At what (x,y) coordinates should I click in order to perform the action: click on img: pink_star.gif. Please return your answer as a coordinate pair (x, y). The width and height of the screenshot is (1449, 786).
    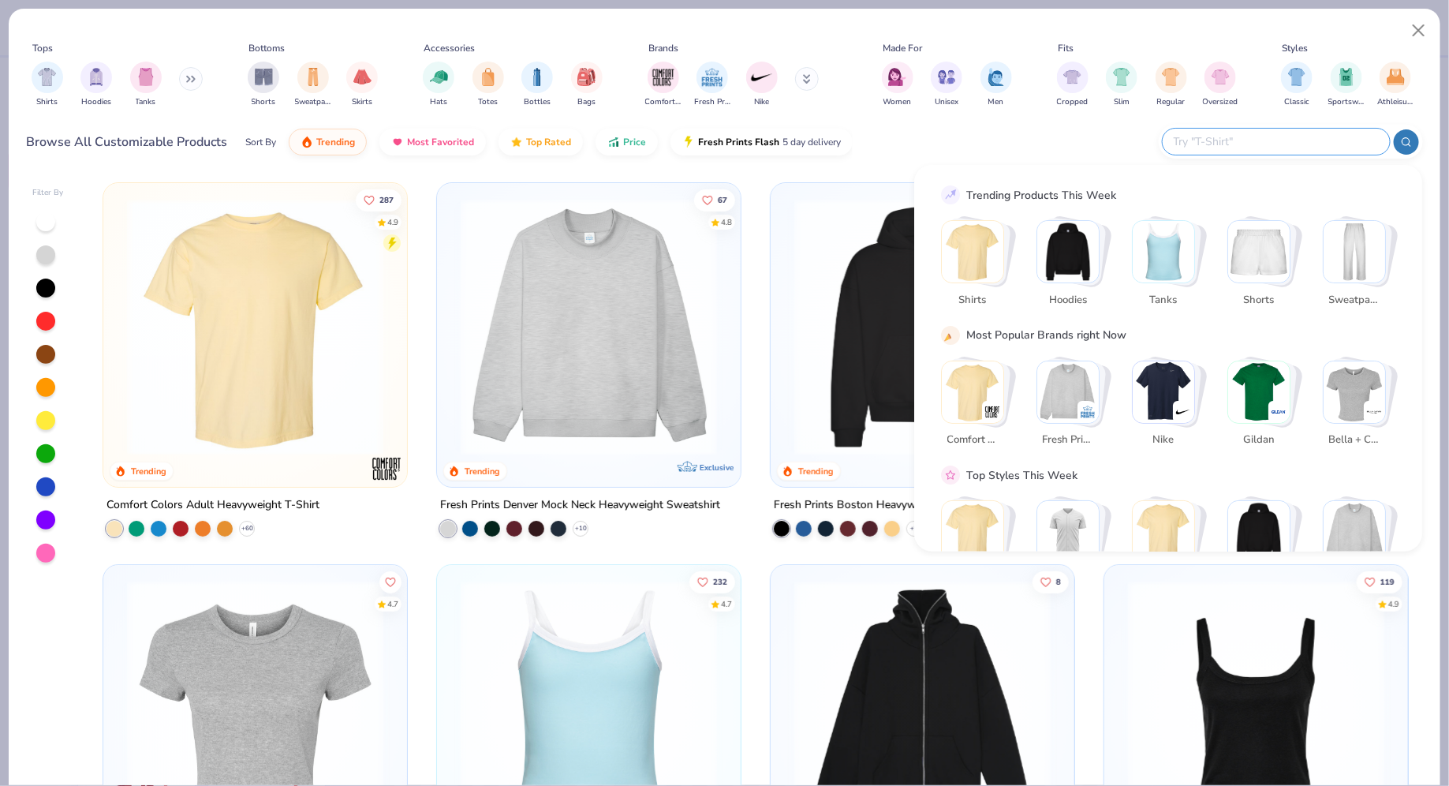
    Looking at the image, I should click on (950, 475).